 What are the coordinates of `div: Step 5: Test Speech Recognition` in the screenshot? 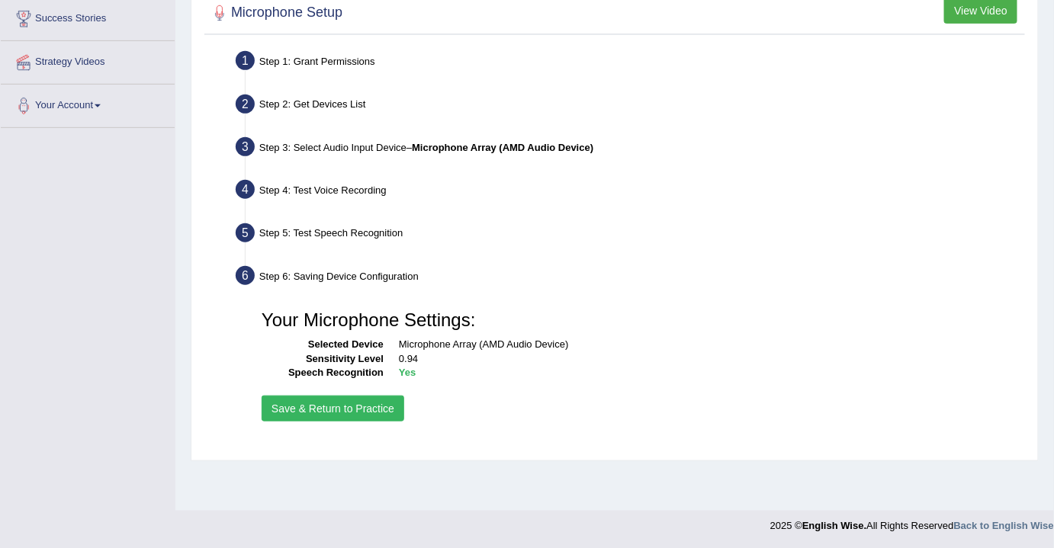 It's located at (630, 236).